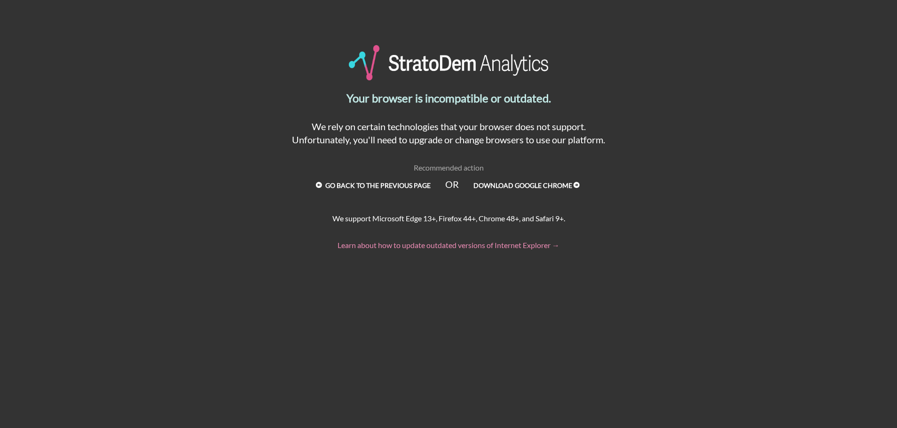  I want to click on a: Download Google Chrome, so click(528, 186).